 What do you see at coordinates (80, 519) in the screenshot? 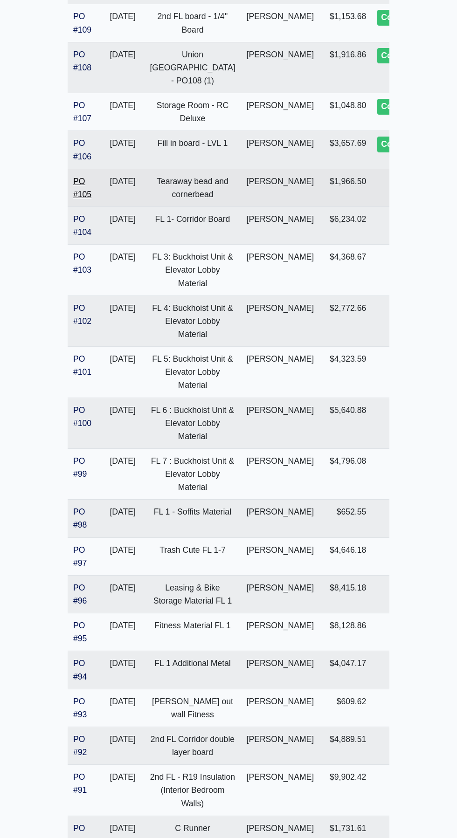
I see `a: PO #98` at bounding box center [80, 519].